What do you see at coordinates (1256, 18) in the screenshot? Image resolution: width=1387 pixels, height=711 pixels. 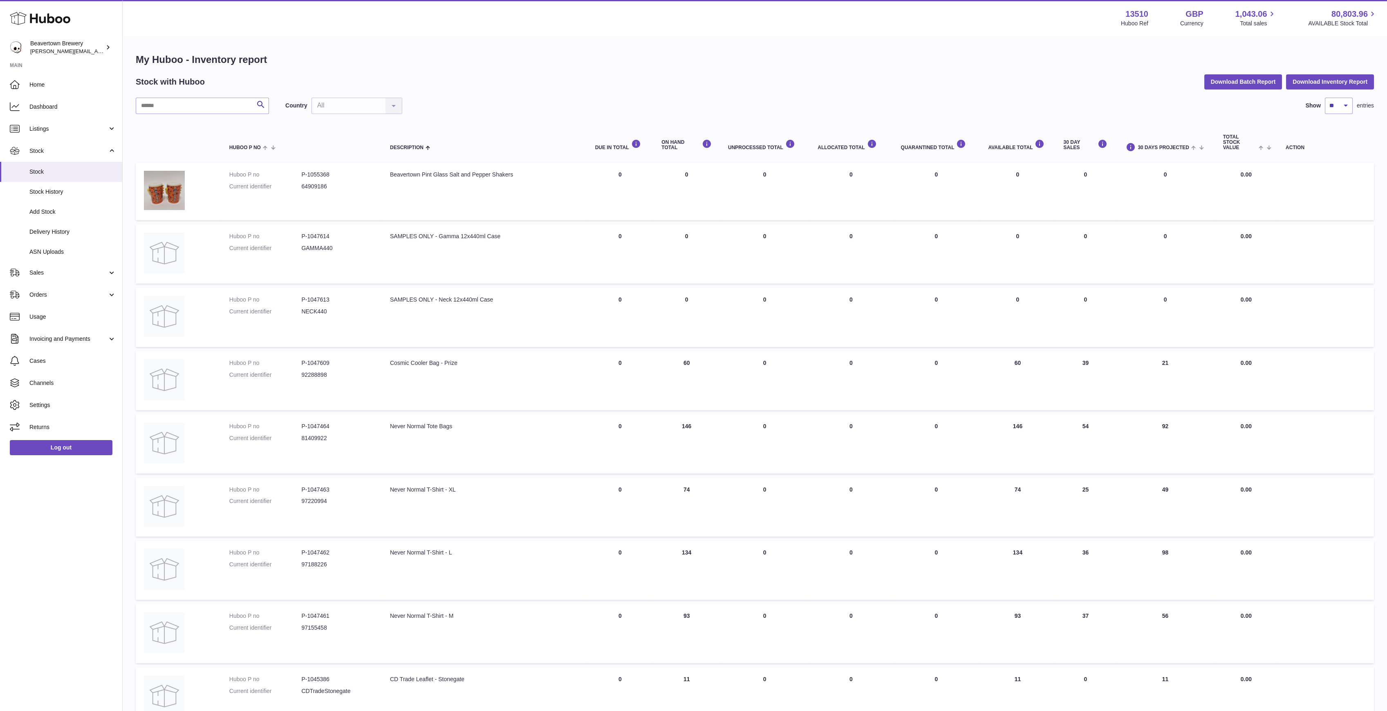 I see `a: 1,043.06 Total sales` at bounding box center [1256, 18].